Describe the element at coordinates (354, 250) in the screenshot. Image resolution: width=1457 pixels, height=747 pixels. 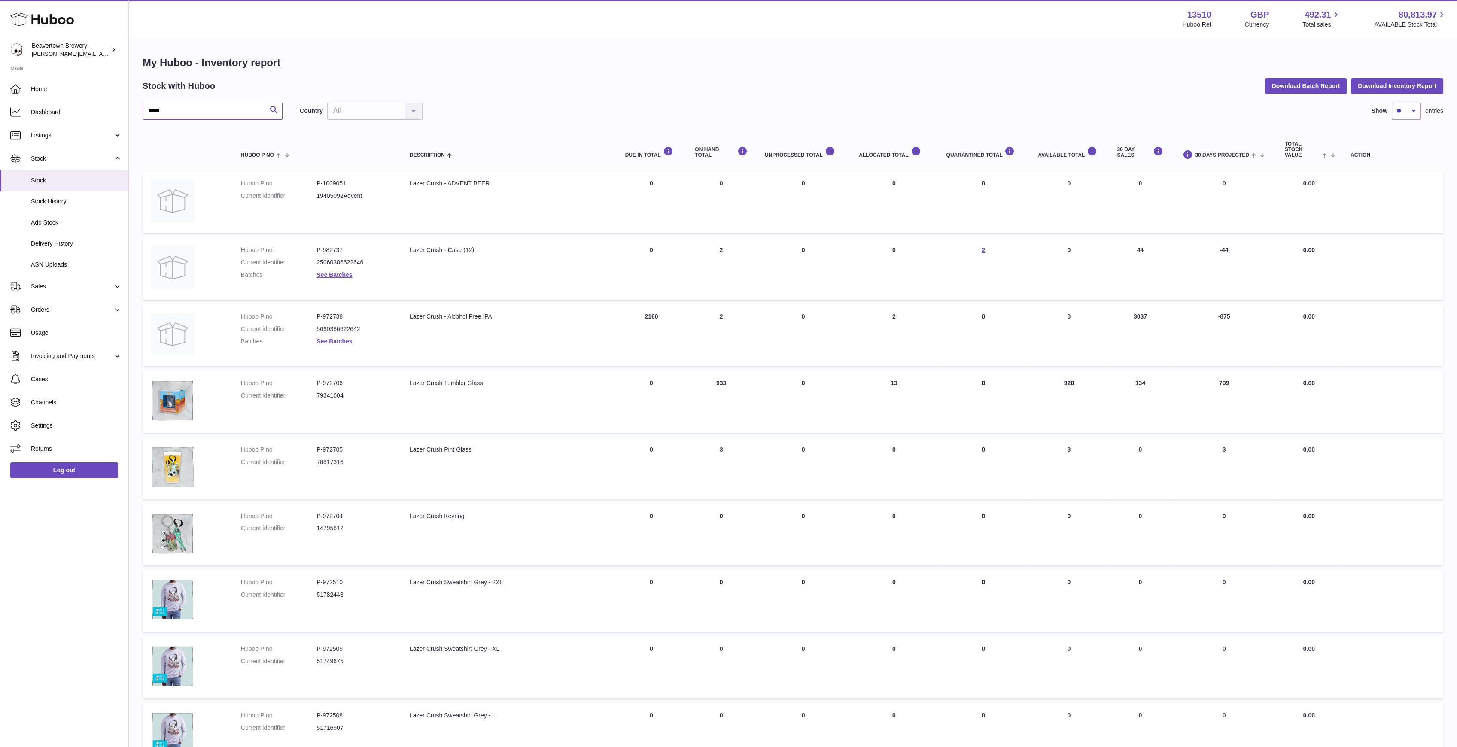
I see `dd: P-982737` at that location.